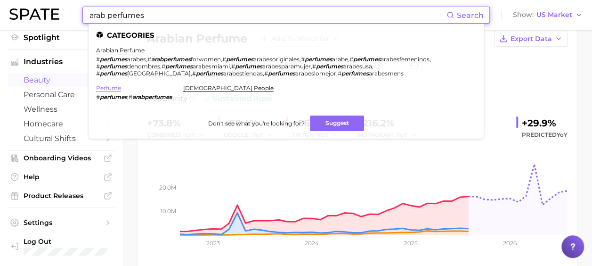 This screenshot has width=592, height=266. Describe the element at coordinates (357, 66) in the screenshot. I see `span: arabesusa` at that location.